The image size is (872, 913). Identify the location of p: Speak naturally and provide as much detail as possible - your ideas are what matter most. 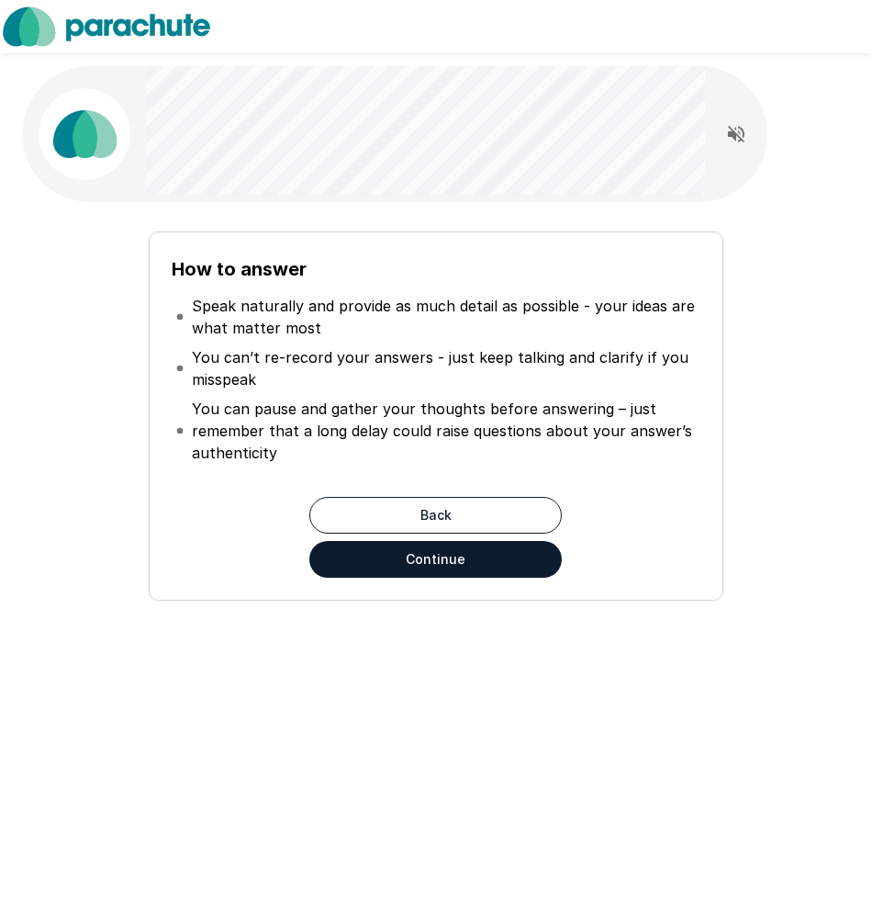
(444, 317).